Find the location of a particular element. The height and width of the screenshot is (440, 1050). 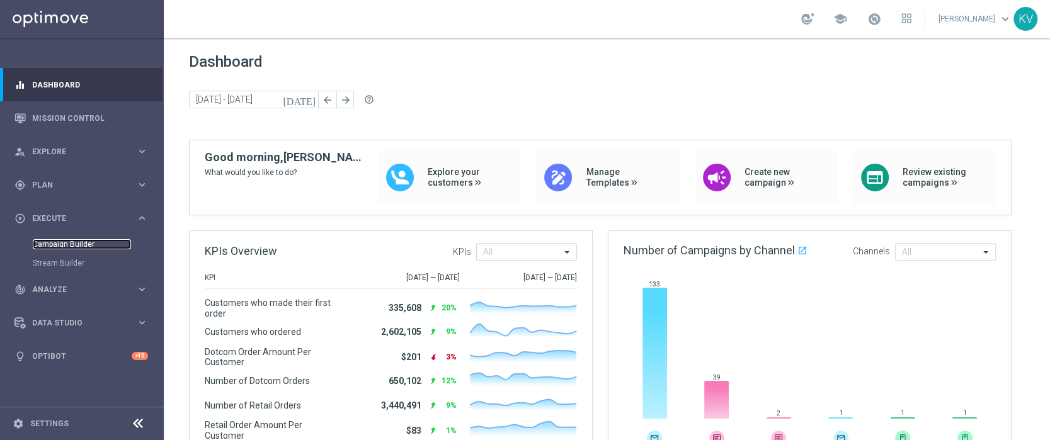

div: Dashboard is located at coordinates (81, 84).